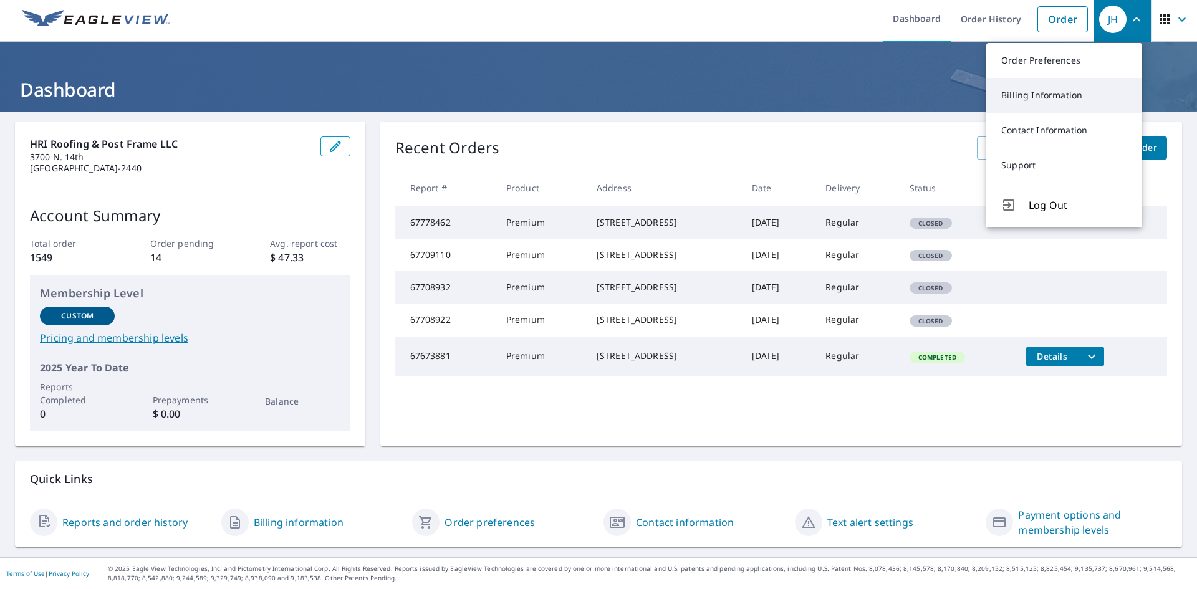  Describe the element at coordinates (1064, 165) in the screenshot. I see `a: Support` at that location.